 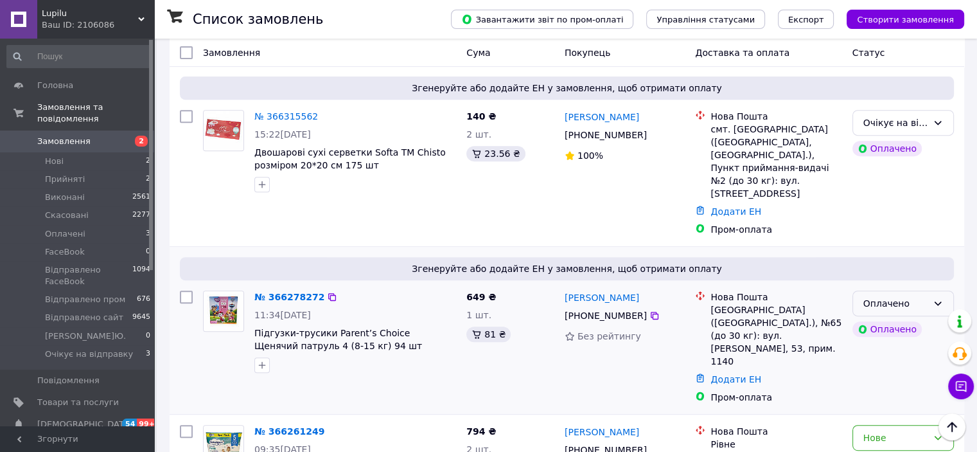 I want to click on span: 676, so click(x=143, y=299).